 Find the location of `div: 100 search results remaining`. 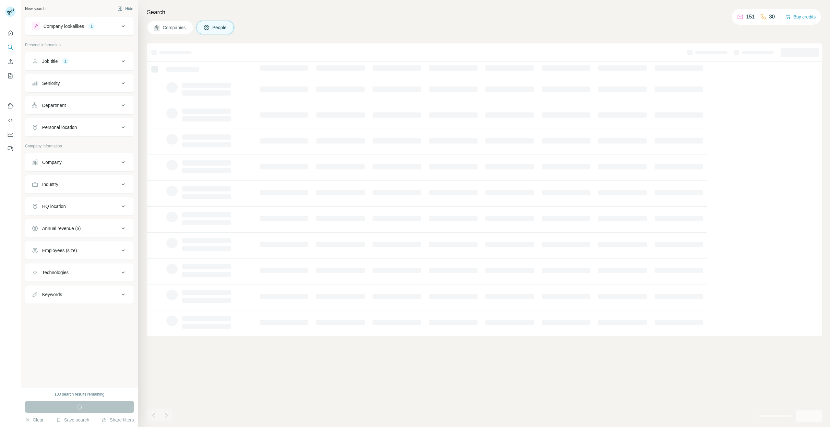

div: 100 search results remaining is located at coordinates (79, 395).